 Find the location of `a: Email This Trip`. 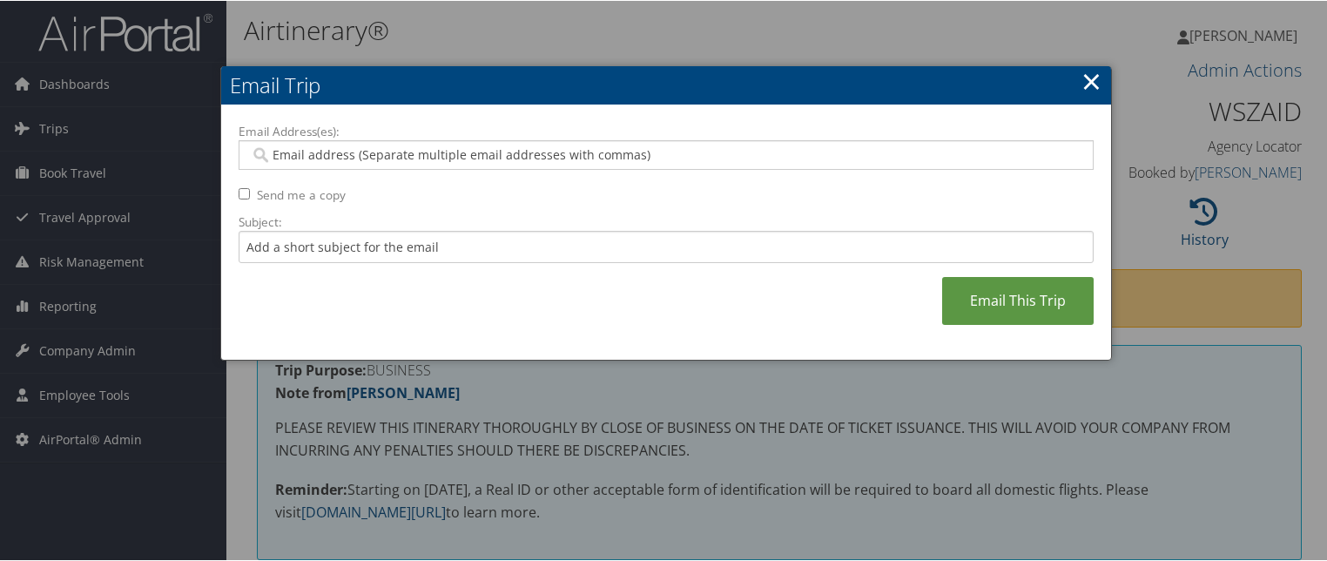

a: Email This Trip is located at coordinates (1018, 299).